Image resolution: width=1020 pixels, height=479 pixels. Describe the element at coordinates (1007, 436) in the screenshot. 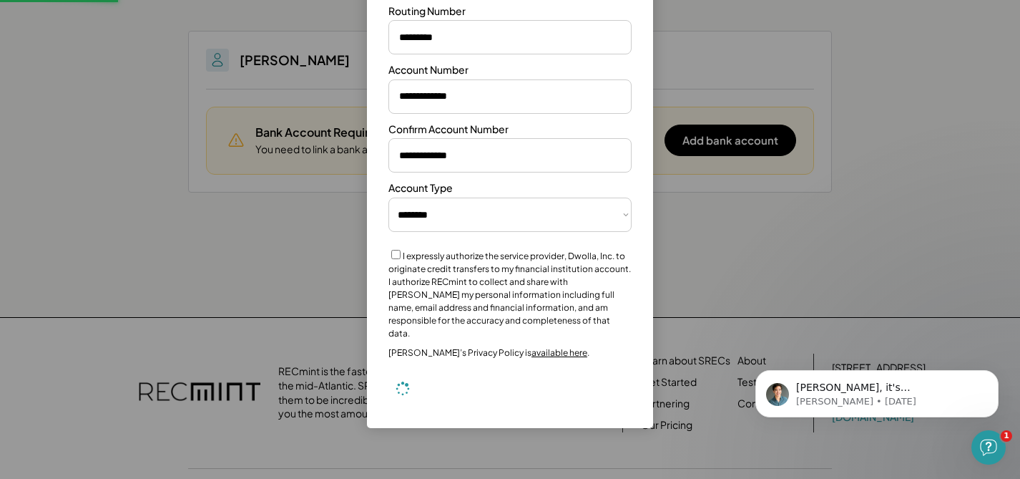

I see `span: 1` at that location.